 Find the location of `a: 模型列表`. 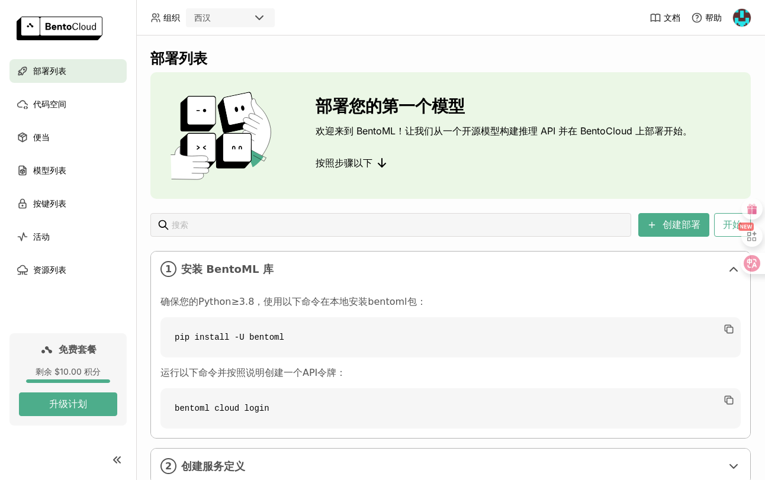

a: 模型列表 is located at coordinates (68, 171).